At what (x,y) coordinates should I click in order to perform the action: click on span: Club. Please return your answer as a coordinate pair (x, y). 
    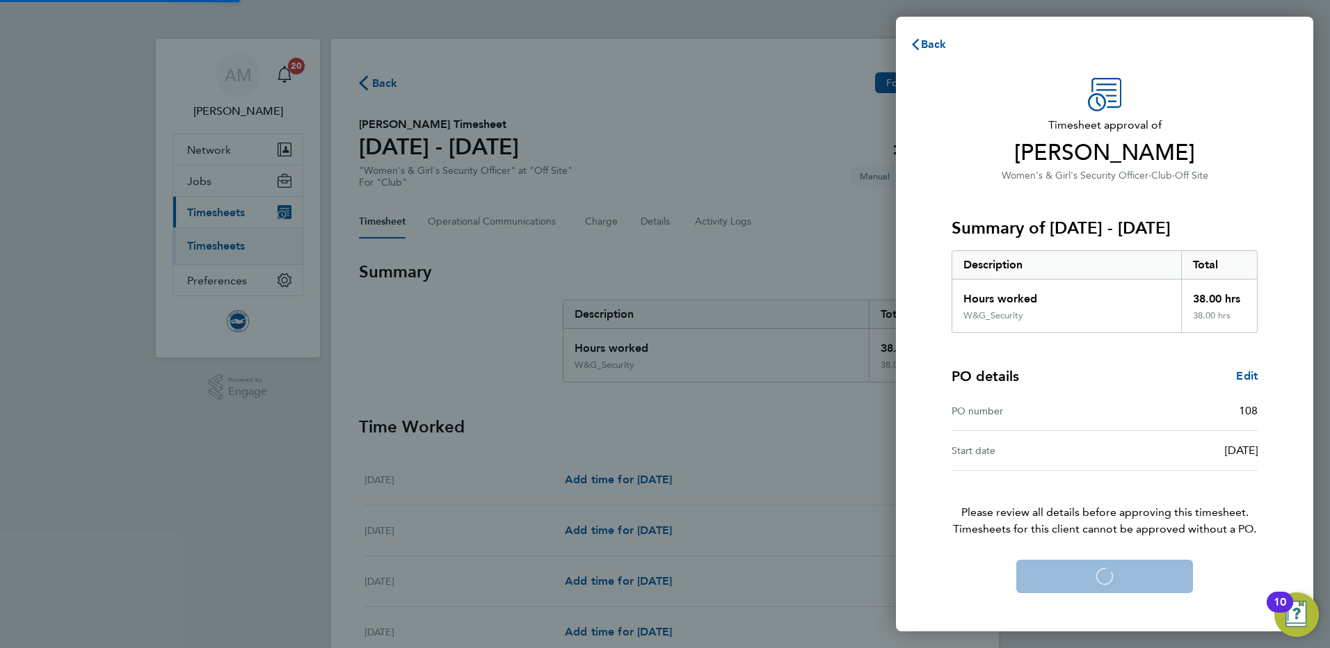
    Looking at the image, I should click on (1161, 175).